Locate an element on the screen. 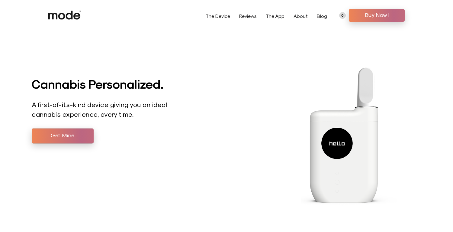 Image resolution: width=453 pixels, height=232 pixels. a: The Device is located at coordinates (218, 16).